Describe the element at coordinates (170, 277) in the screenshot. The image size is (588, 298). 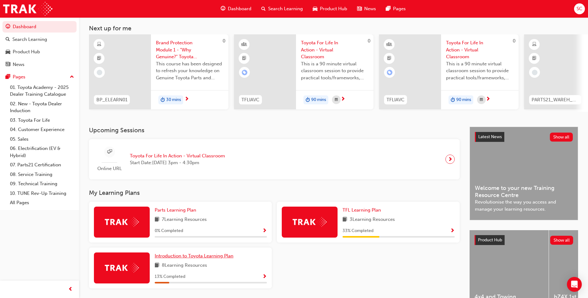
I see `span: 13 % Completed` at that location.